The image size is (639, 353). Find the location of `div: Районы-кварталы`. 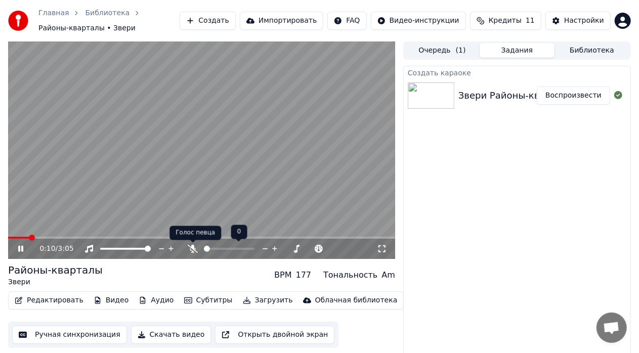

div: Районы-кварталы is located at coordinates (55, 270).